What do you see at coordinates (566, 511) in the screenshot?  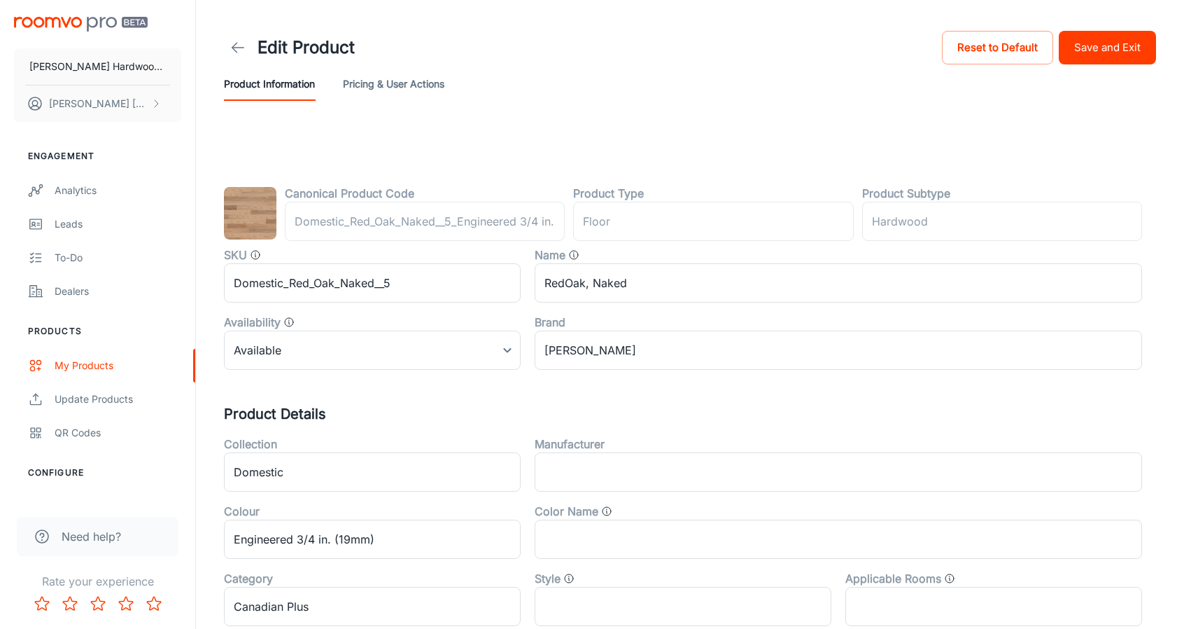 I see `label: Color Name` at bounding box center [566, 511].